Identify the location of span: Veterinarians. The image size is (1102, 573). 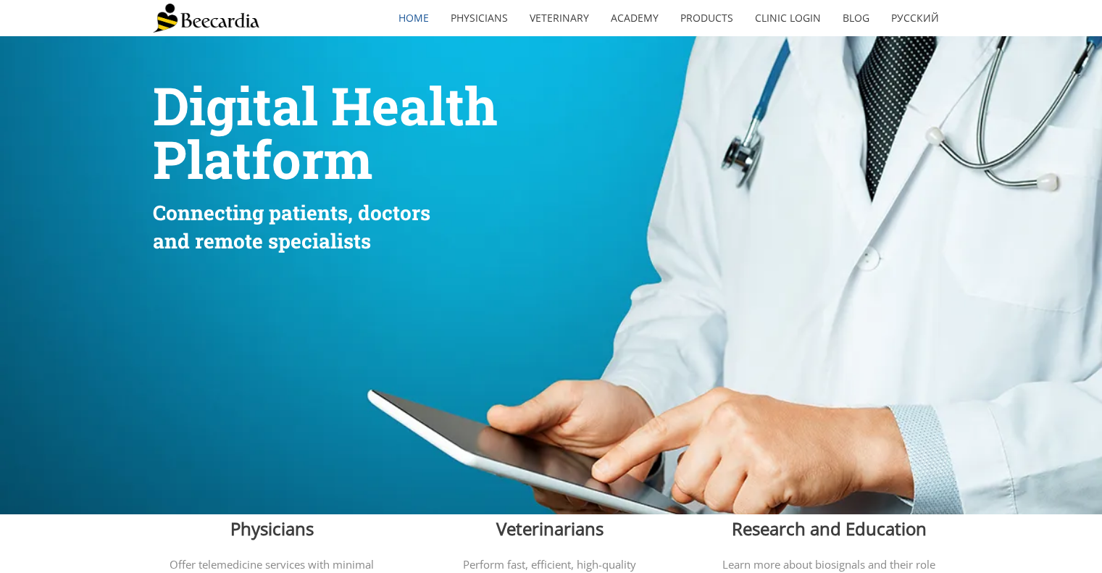
(550, 528).